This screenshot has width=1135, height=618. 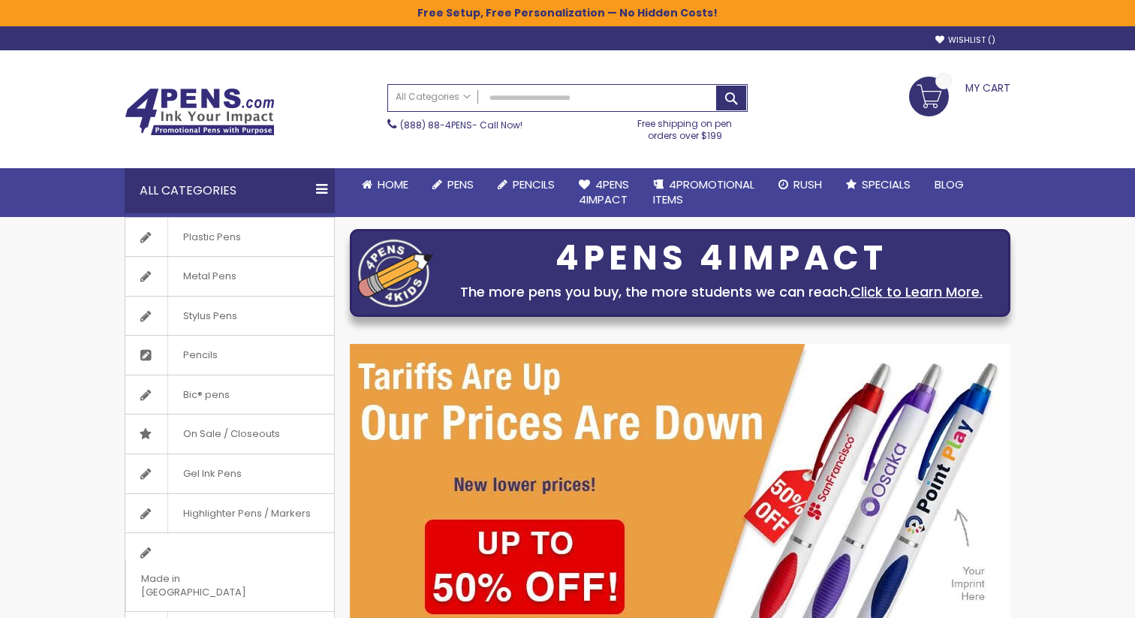 What do you see at coordinates (206, 395) in the screenshot?
I see `span: Bic® pens` at bounding box center [206, 395].